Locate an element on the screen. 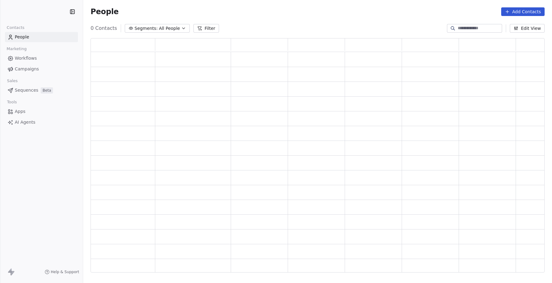  span: Marketing is located at coordinates (17, 49).